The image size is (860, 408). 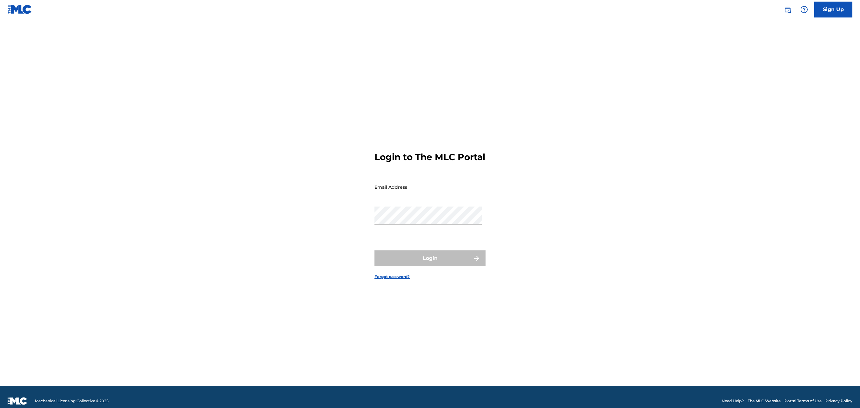 I want to click on span: Mechanical Licensing Collective © 2025, so click(x=72, y=401).